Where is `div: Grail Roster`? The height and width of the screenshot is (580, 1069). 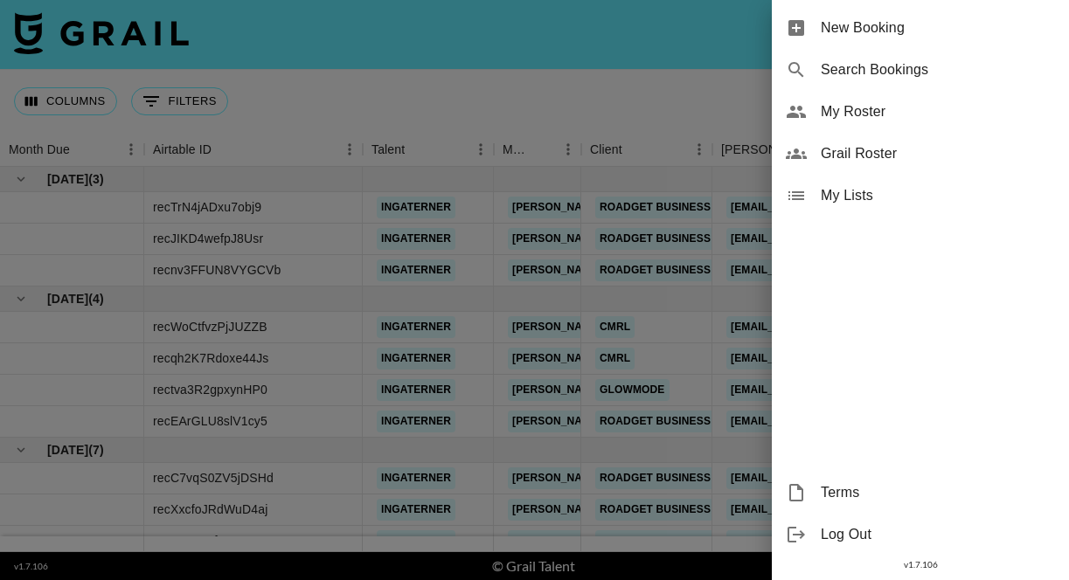 div: Grail Roster is located at coordinates (920, 154).